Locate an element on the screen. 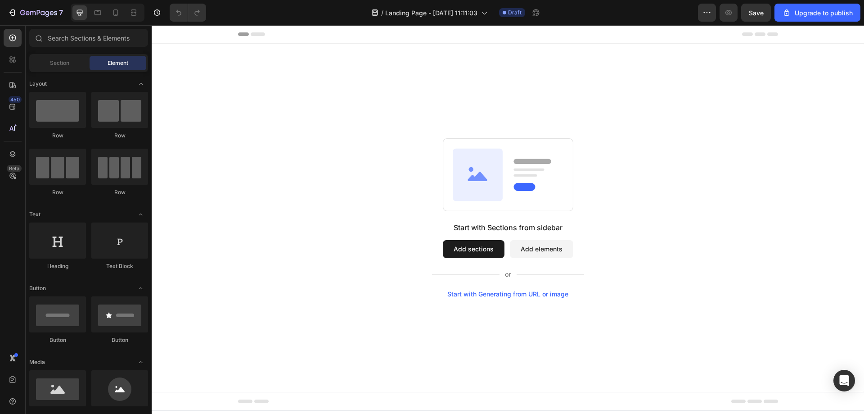 The width and height of the screenshot is (864, 414). button: Save is located at coordinates (756, 13).